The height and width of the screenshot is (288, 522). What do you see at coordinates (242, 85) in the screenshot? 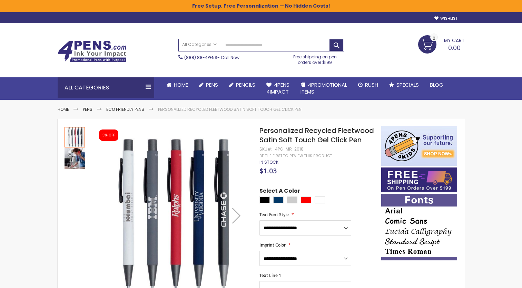
I see `a: Pencils` at bounding box center [242, 85].